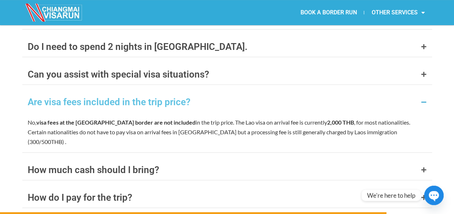 The height and width of the screenshot is (214, 454). I want to click on div: Are visa fees included in the trip price?, so click(109, 102).